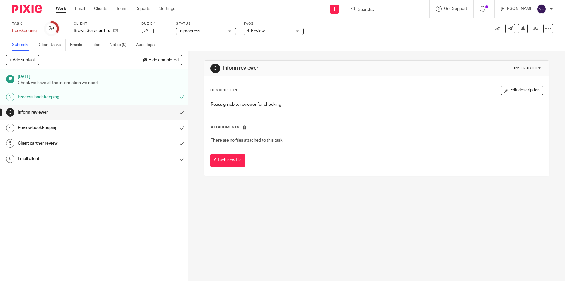 The height and width of the screenshot is (281, 565). I want to click on label: Status, so click(206, 24).